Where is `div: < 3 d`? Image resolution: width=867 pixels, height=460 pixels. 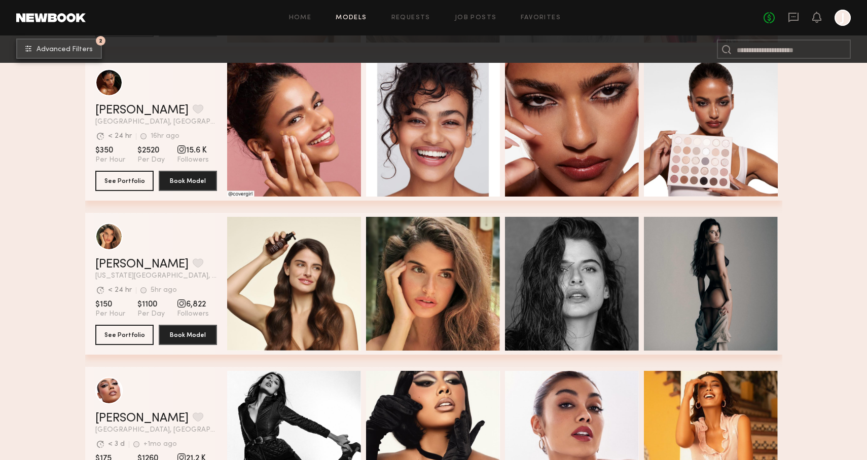 div: < 3 d is located at coordinates (116, 444).